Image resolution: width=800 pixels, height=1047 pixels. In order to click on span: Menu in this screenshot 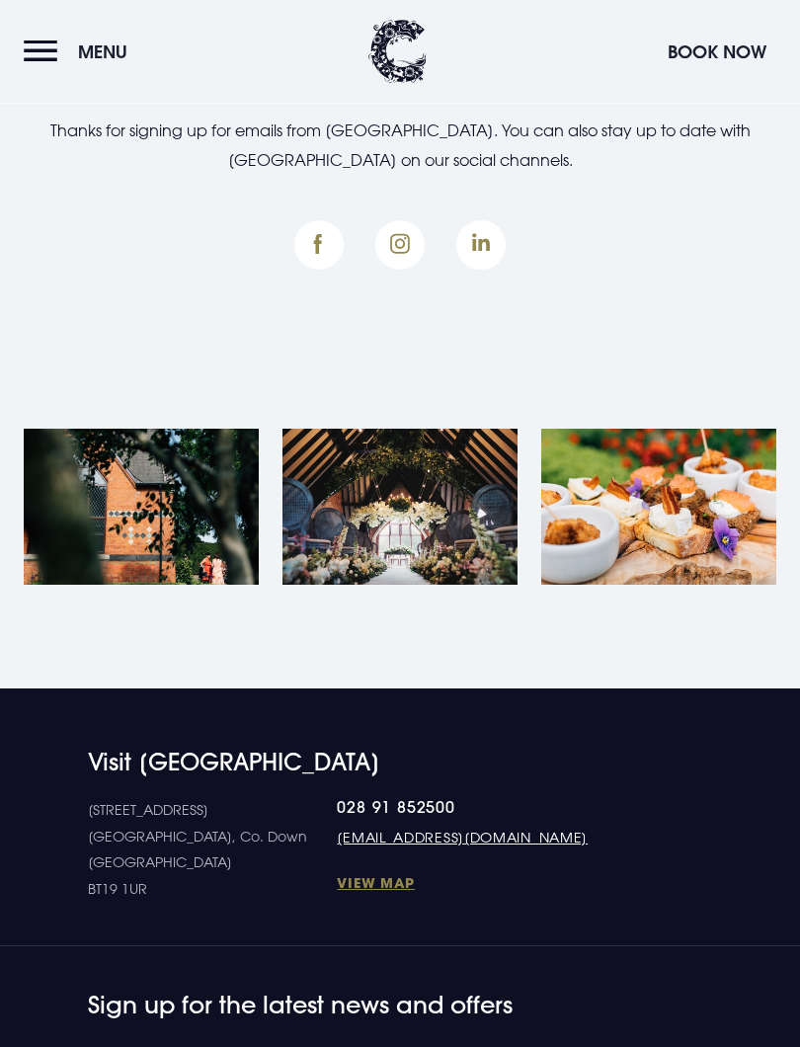, I will do `click(103, 51)`.